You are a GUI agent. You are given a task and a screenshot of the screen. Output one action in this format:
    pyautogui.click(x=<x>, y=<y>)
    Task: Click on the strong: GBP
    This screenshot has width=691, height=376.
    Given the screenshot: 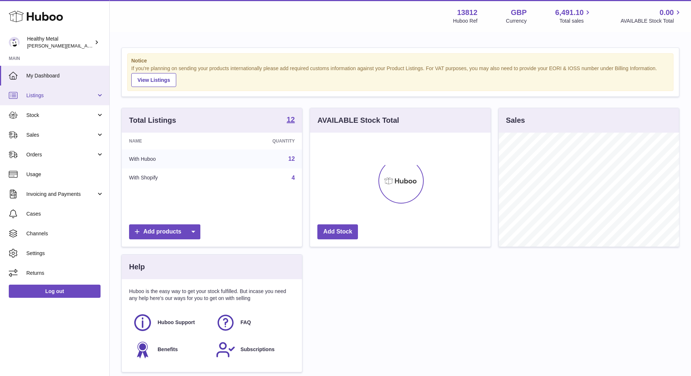 What is the action you would take?
    pyautogui.click(x=518, y=12)
    